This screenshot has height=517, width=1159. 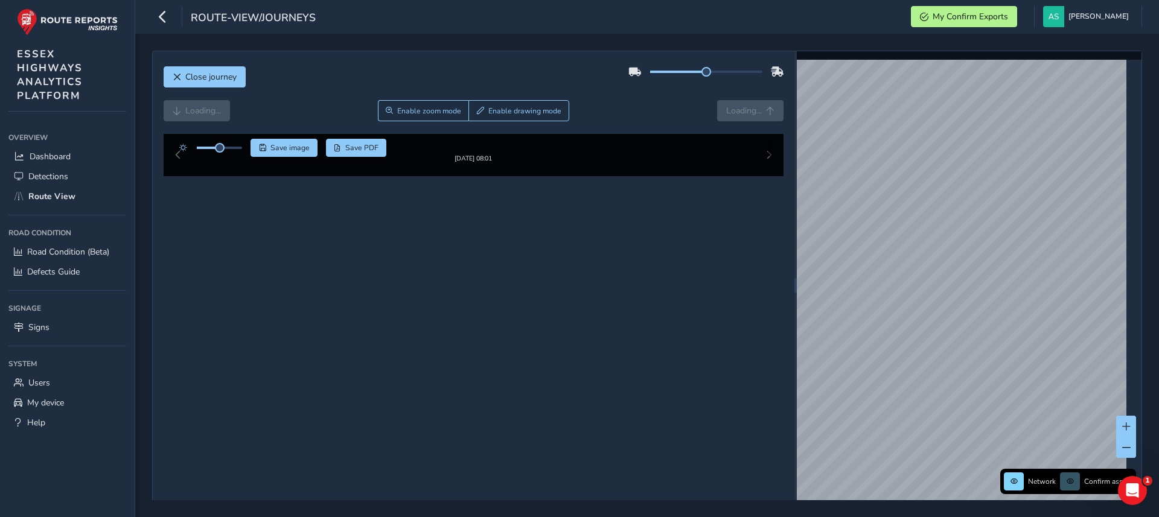 What do you see at coordinates (67, 308) in the screenshot?
I see `div: Signage` at bounding box center [67, 308].